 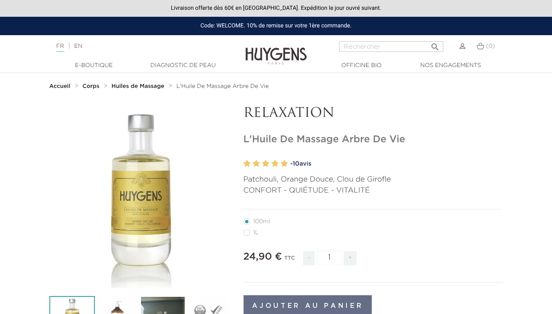 I want to click on strong: Corps, so click(x=91, y=86).